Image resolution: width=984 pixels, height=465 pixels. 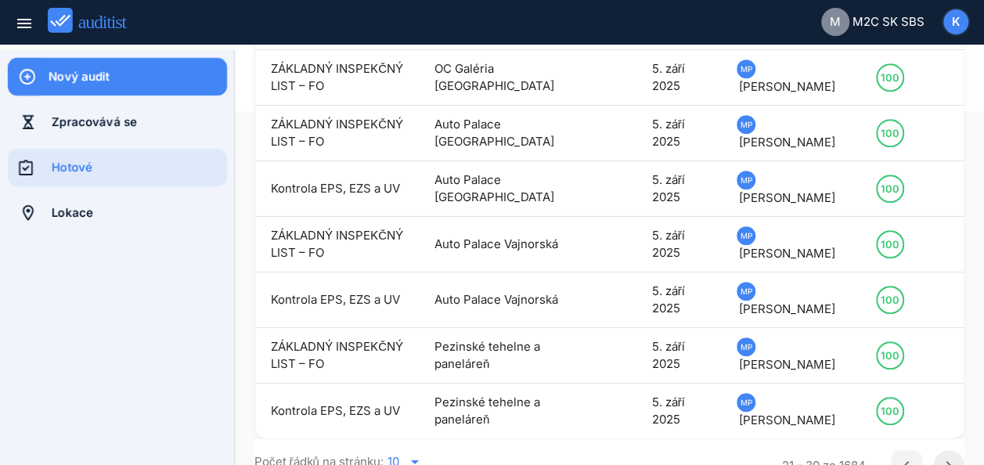 I want to click on span: M2C SK SBS, so click(x=889, y=22).